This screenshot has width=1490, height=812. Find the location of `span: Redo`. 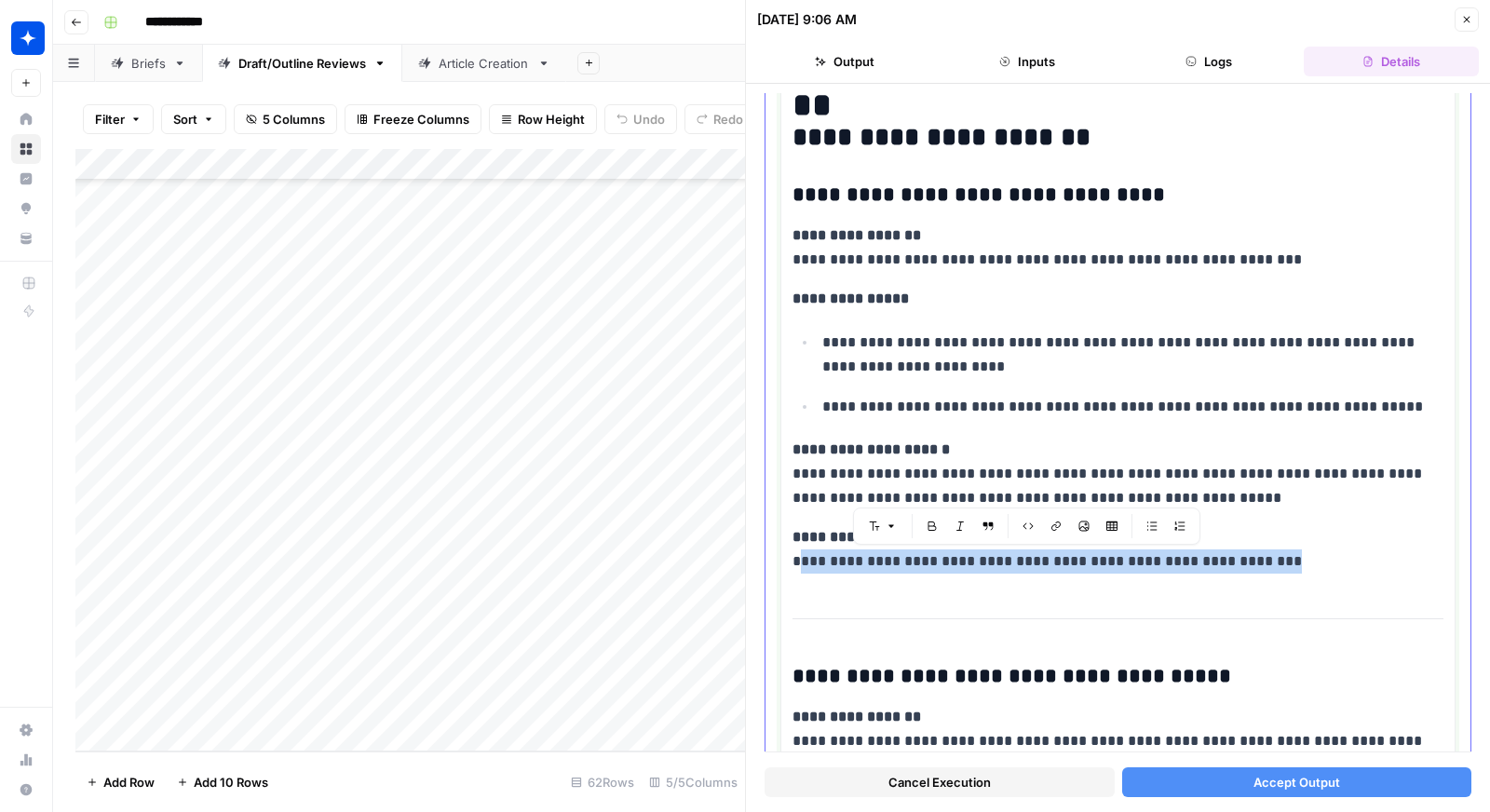

span: Redo is located at coordinates (729, 120).